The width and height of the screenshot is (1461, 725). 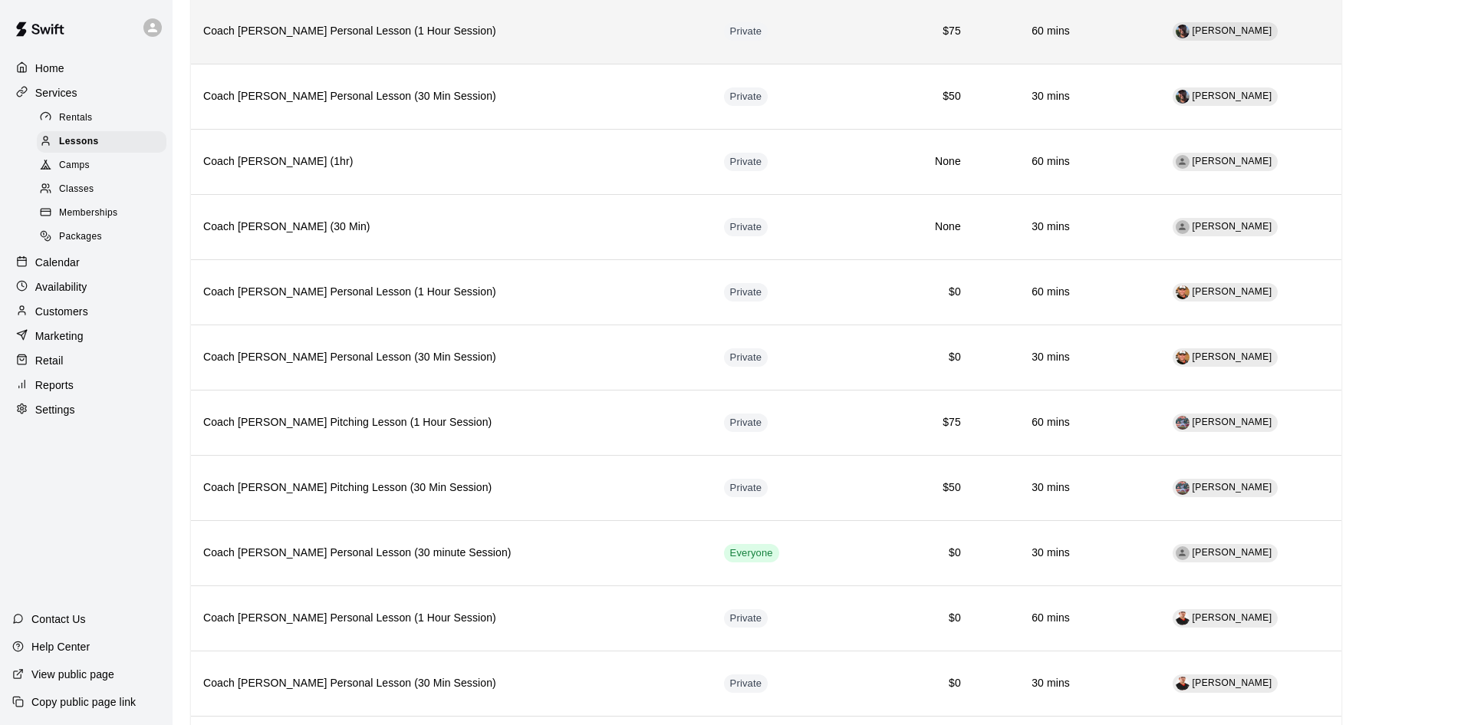 What do you see at coordinates (86, 336) in the screenshot?
I see `div: Marketing` at bounding box center [86, 336].